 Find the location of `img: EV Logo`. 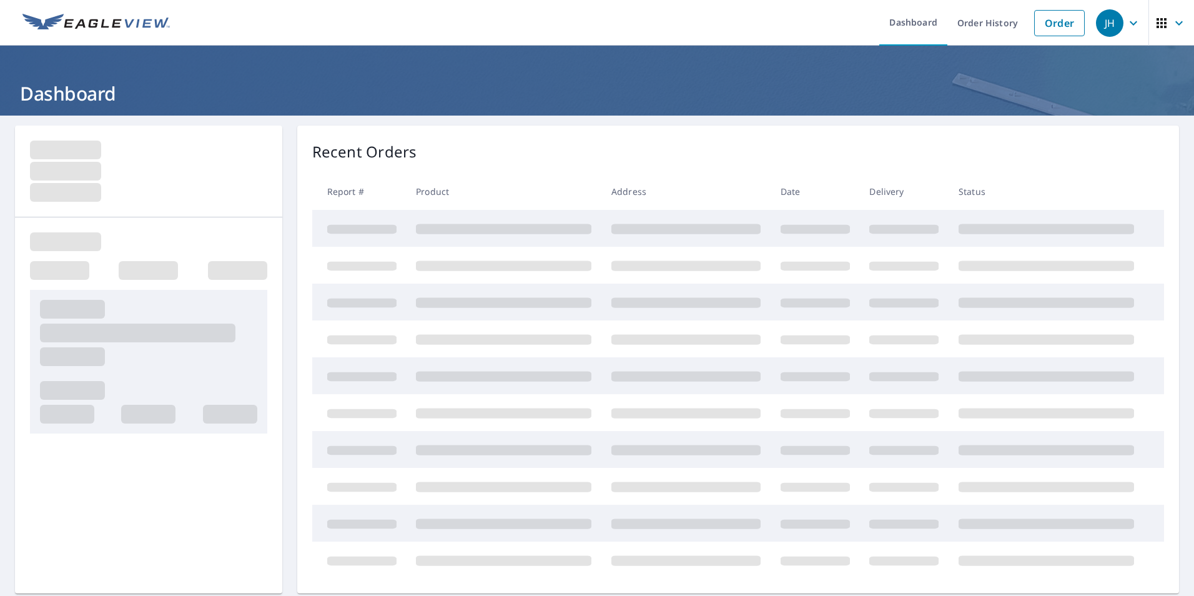

img: EV Logo is located at coordinates (96, 23).